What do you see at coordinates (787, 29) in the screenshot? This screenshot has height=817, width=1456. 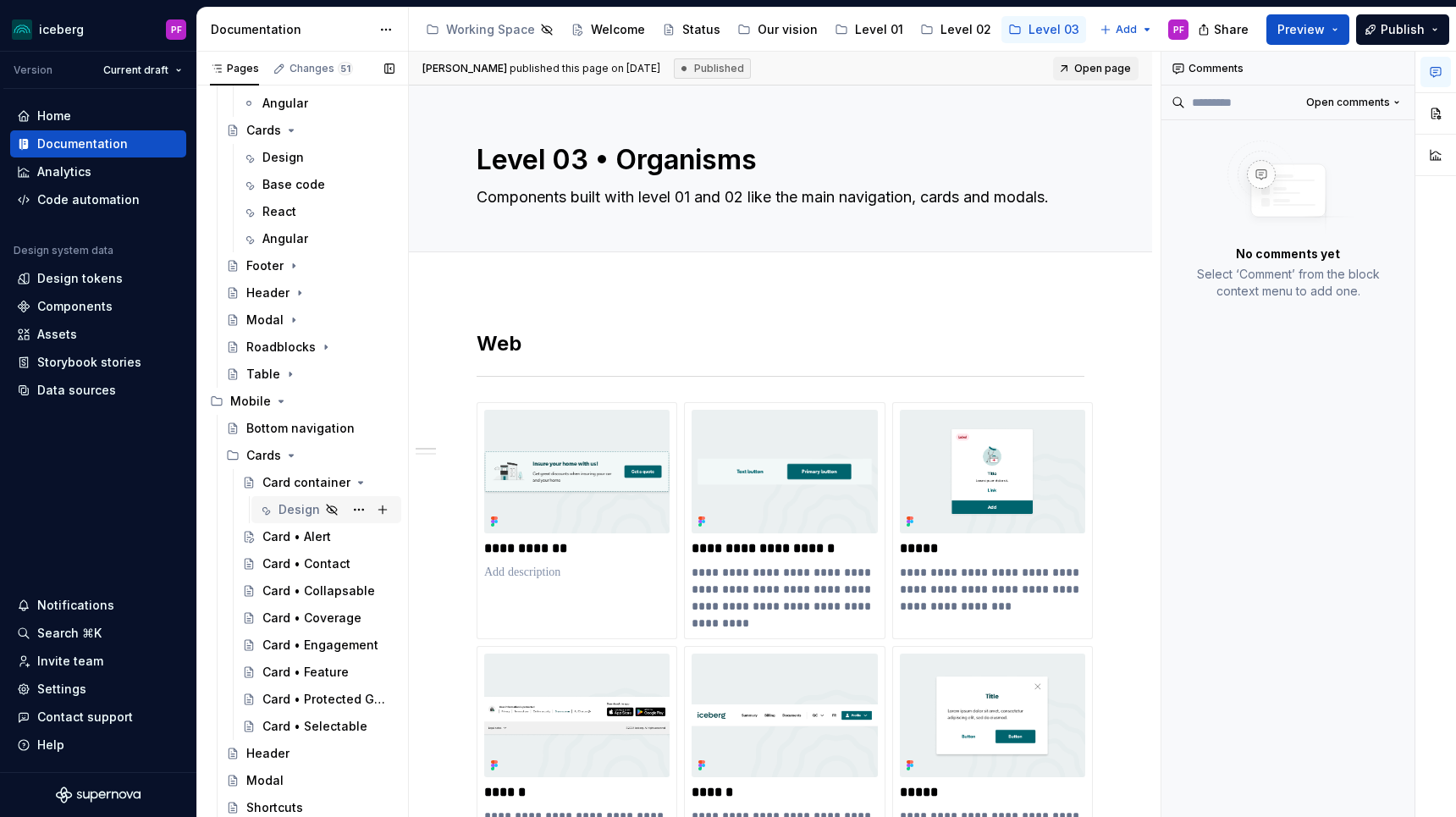 I see `div: Our vision` at bounding box center [787, 29].